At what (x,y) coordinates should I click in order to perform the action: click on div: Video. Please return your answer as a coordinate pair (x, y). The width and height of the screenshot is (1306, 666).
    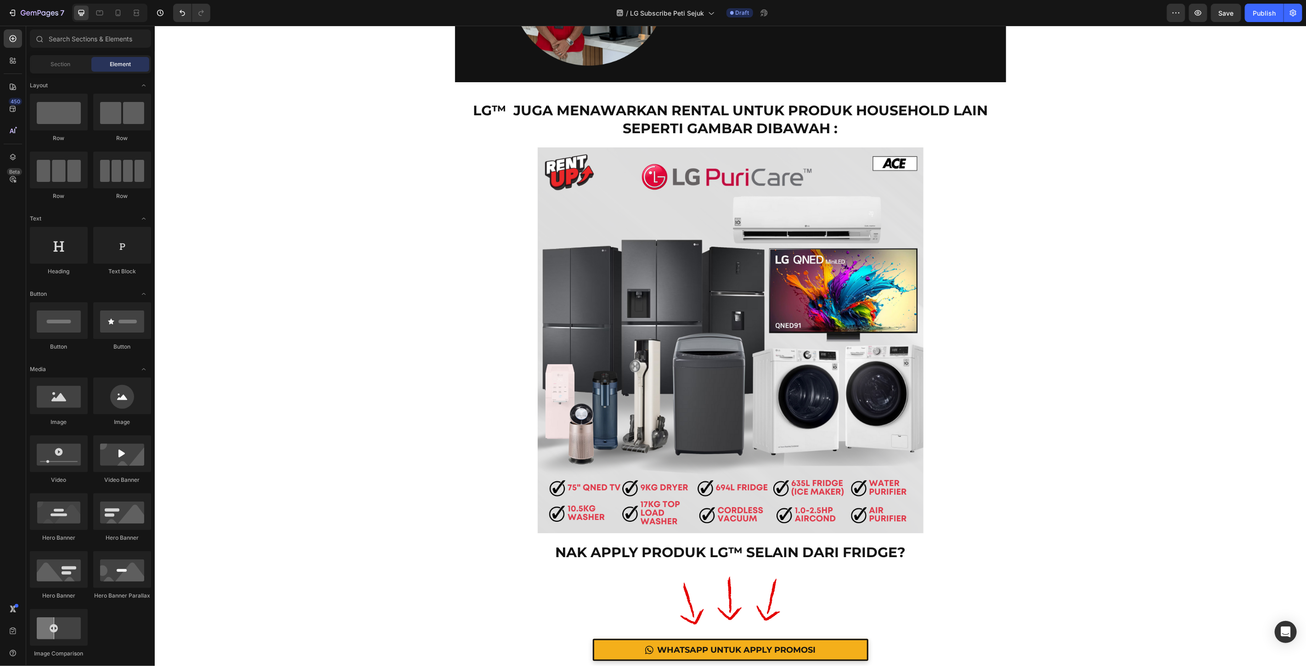
    Looking at the image, I should click on (59, 480).